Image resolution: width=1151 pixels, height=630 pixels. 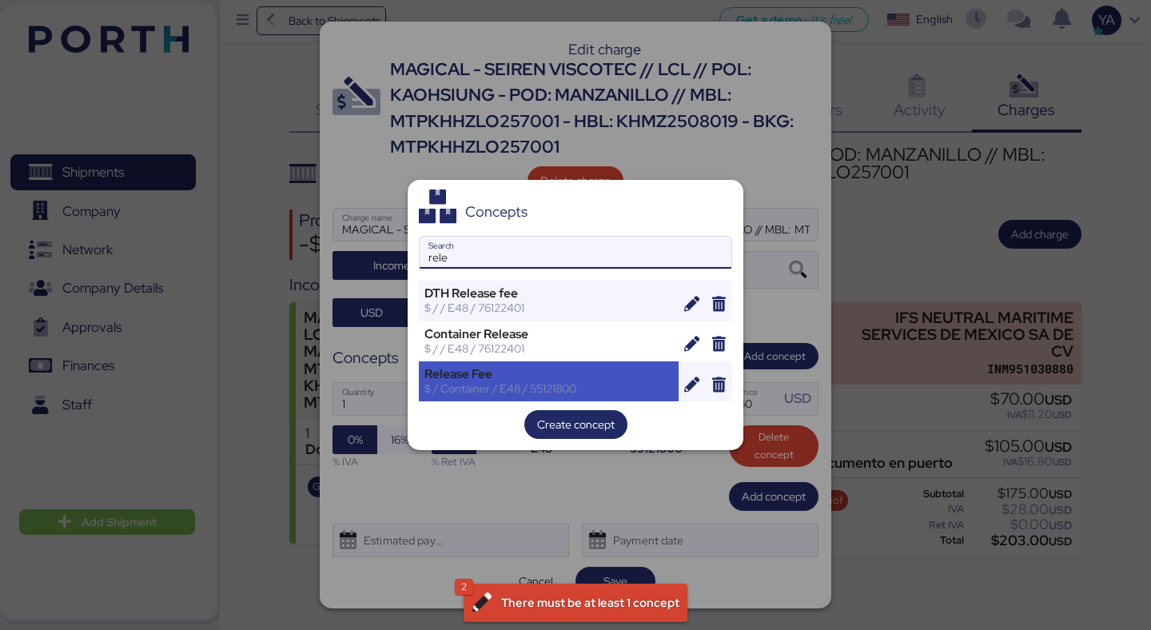 What do you see at coordinates (496, 212) in the screenshot?
I see `div: Concepts` at bounding box center [496, 212].